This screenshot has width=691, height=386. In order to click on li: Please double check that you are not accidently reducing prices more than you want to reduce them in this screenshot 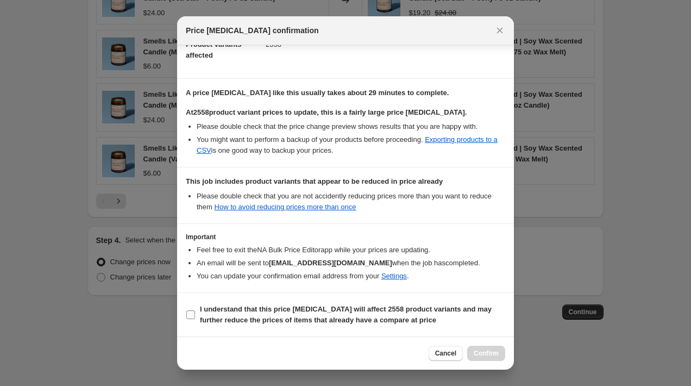, I will do `click(351, 202)`.